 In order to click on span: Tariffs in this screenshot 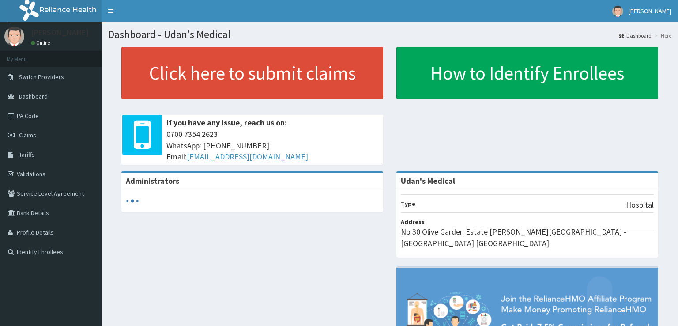, I will do `click(27, 155)`.